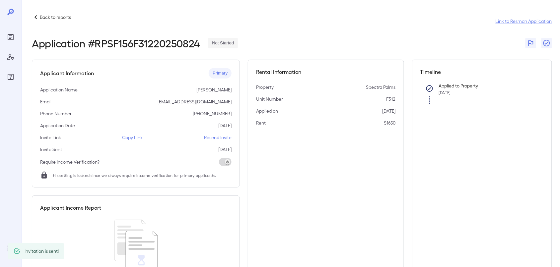  What do you see at coordinates (269, 99) in the screenshot?
I see `p: Unit Number` at bounding box center [269, 99].